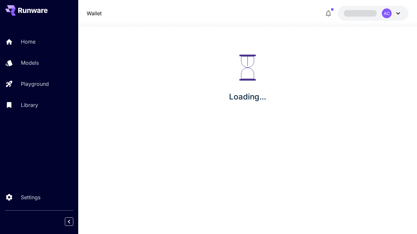  Describe the element at coordinates (373, 13) in the screenshot. I see `button: AC` at that location.